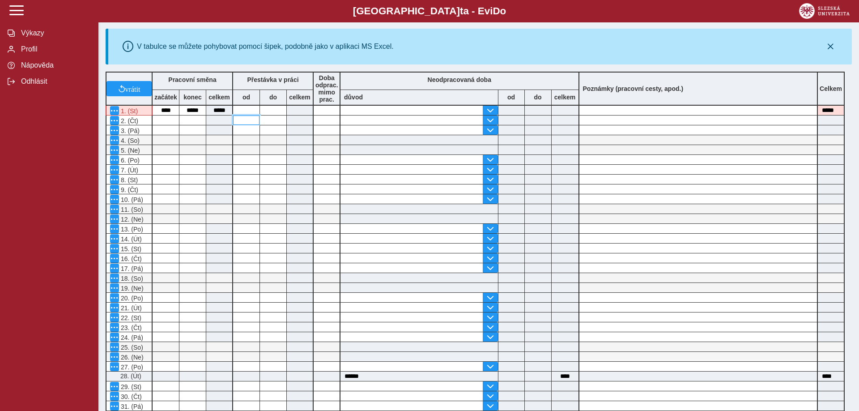 The height and width of the screenshot is (411, 859). Describe the element at coordinates (273, 80) in the screenshot. I see `b: Přestávka v práci` at that location.